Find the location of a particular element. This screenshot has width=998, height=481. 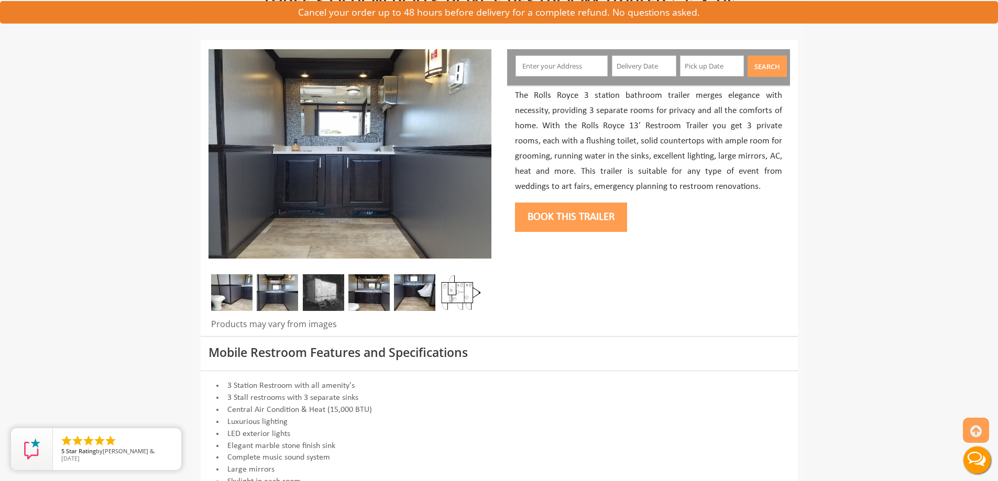

li: Central Air Condition & Heat (15,000 BTU) is located at coordinates (499, 410).